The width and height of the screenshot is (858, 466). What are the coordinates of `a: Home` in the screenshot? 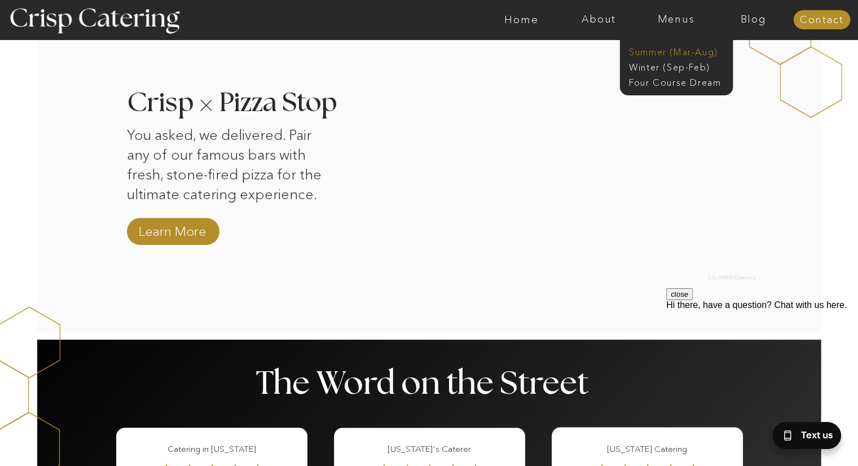 It's located at (521, 20).